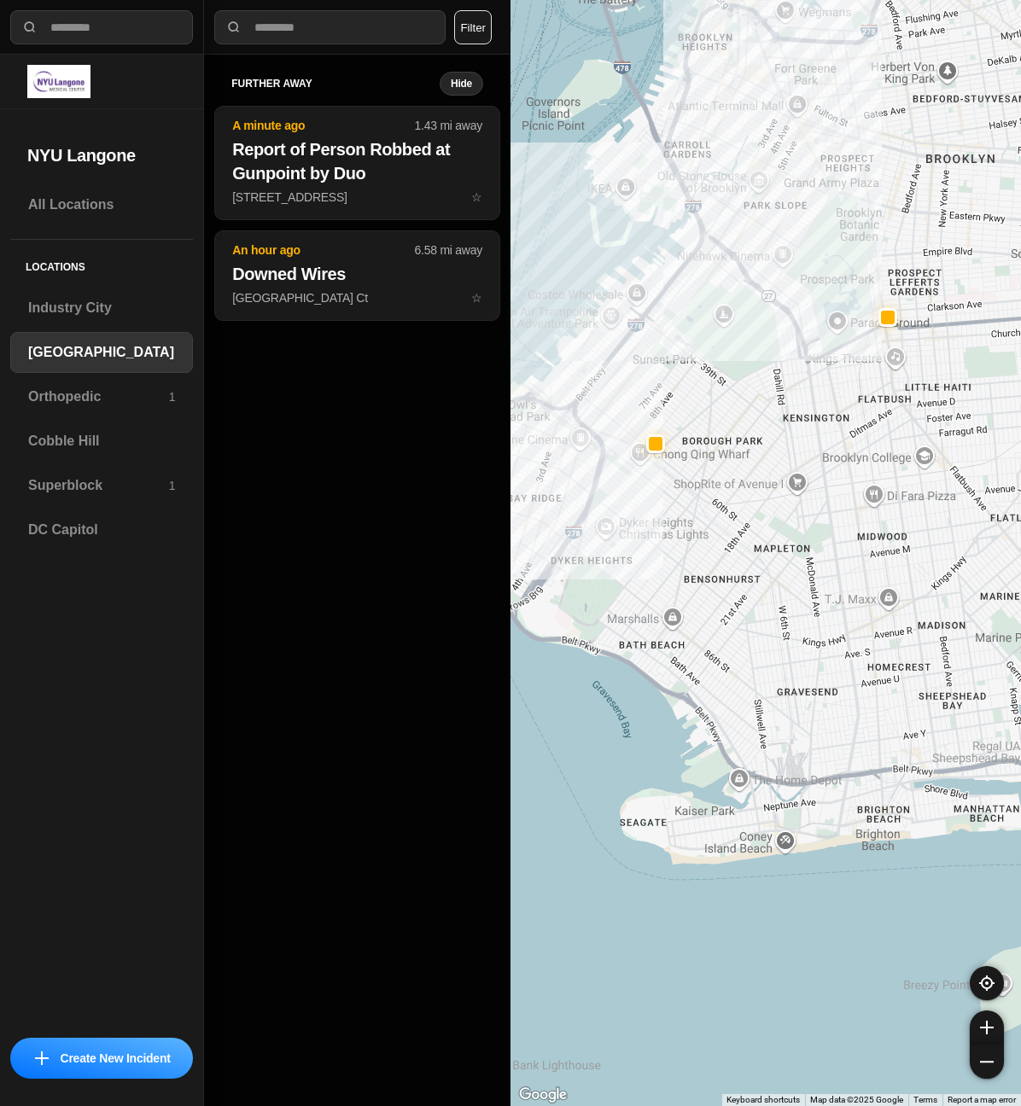 This screenshot has height=1106, width=1021. What do you see at coordinates (987, 1062) in the screenshot?
I see `img: zoom-out` at bounding box center [987, 1062].